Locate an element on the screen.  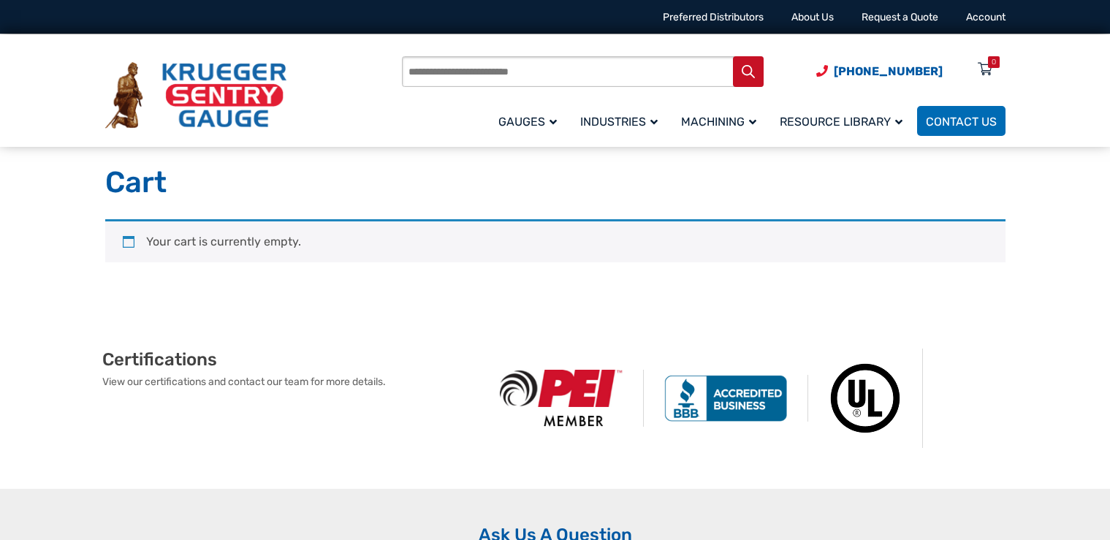
a: Gauges is located at coordinates (531, 121).